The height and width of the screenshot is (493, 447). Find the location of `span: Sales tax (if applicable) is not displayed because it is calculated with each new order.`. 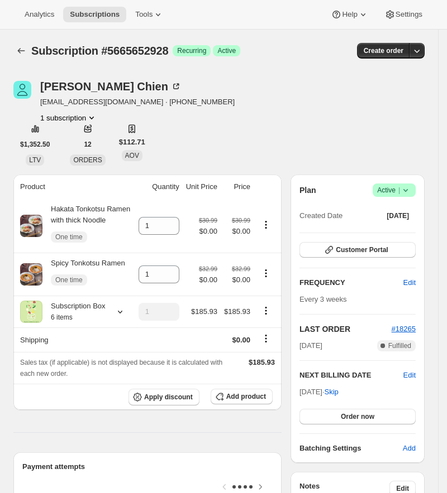

span: Sales tax (if applicable) is not displayed because it is calculated with each new order. is located at coordinates (121, 368).